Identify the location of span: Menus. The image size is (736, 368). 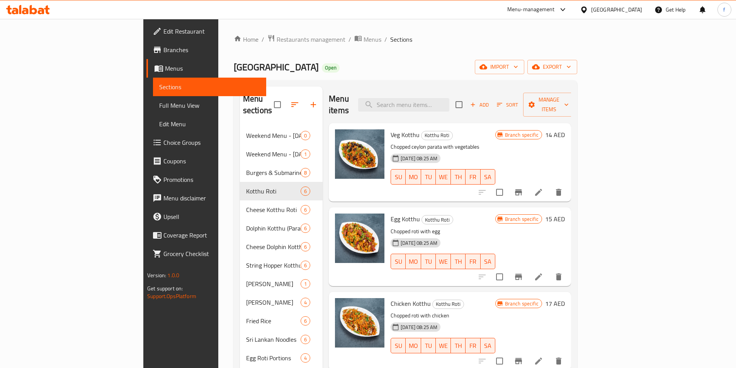
(372, 39).